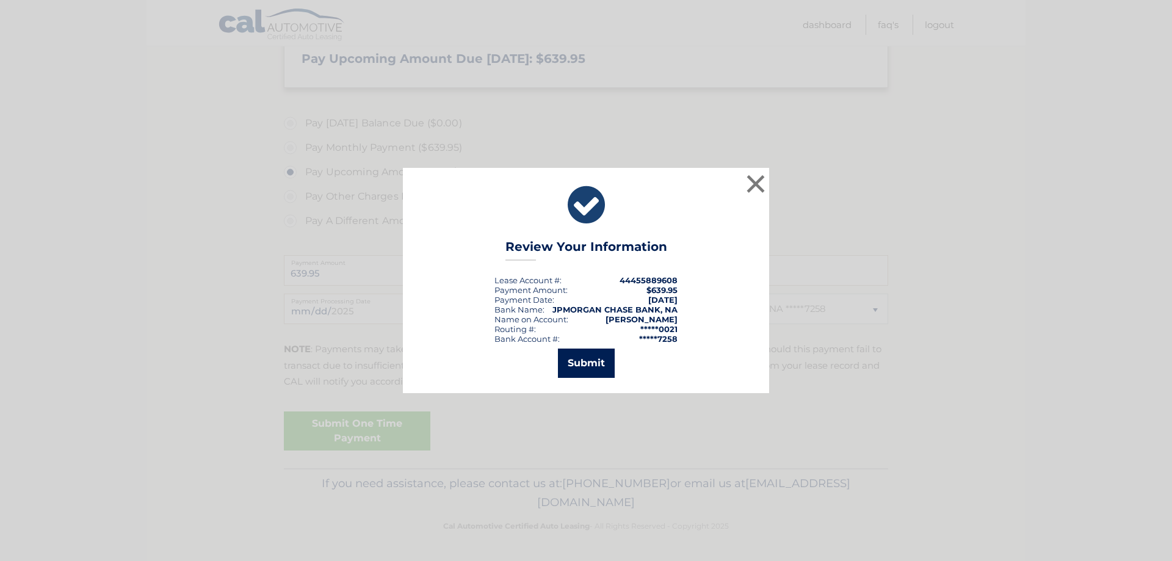 The height and width of the screenshot is (561, 1172). Describe the element at coordinates (520, 310) in the screenshot. I see `div: Bank Name:` at that location.